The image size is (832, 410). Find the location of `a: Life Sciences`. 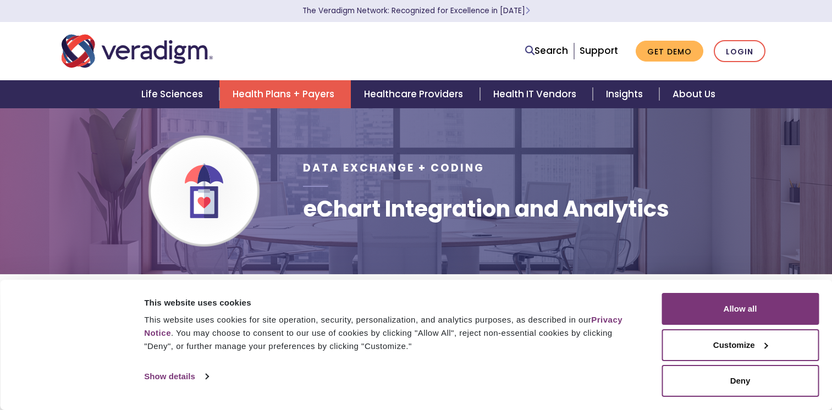

a: Life Sciences is located at coordinates (174, 94).